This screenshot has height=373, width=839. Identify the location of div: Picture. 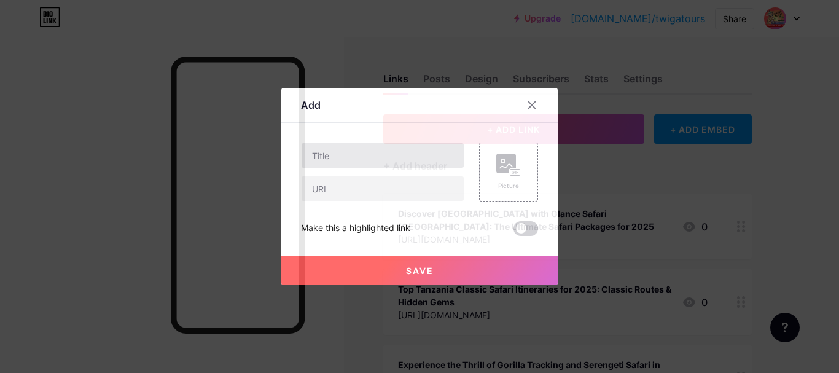
(508, 185).